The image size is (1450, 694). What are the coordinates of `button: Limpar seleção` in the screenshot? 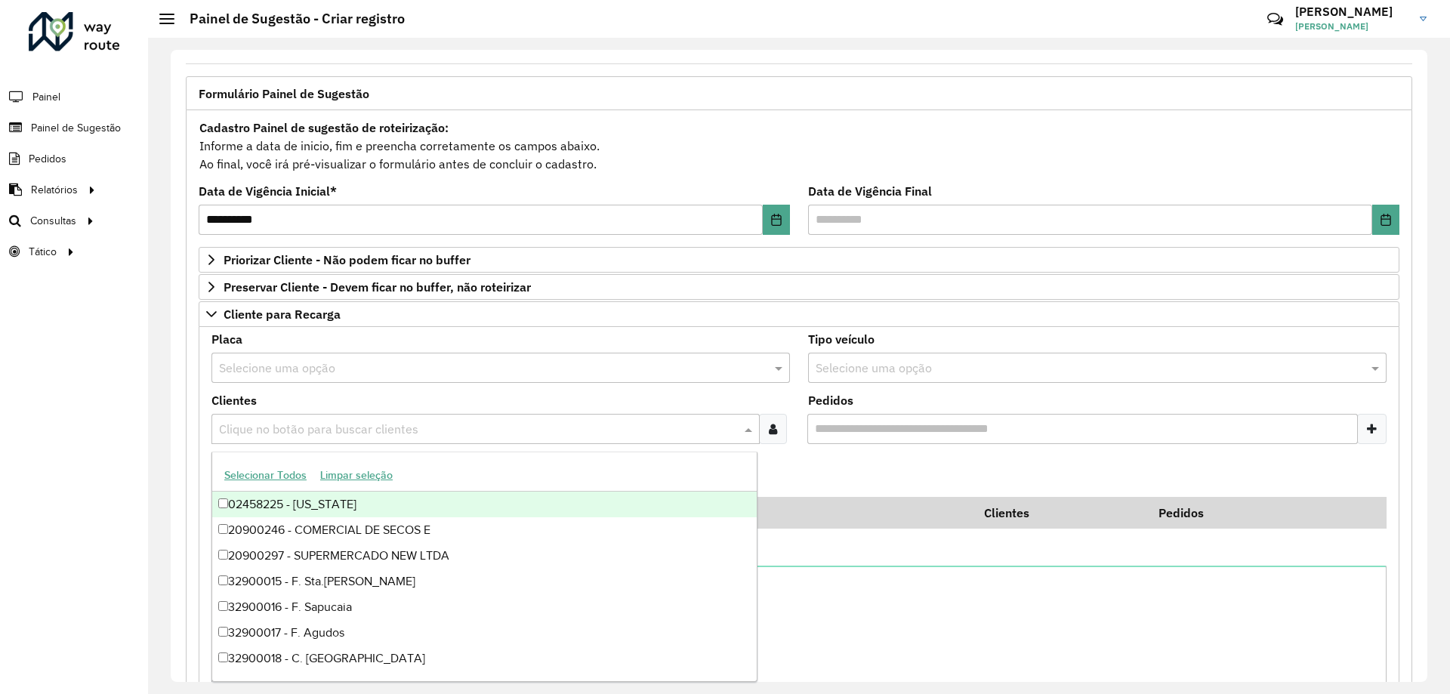 It's located at (357, 475).